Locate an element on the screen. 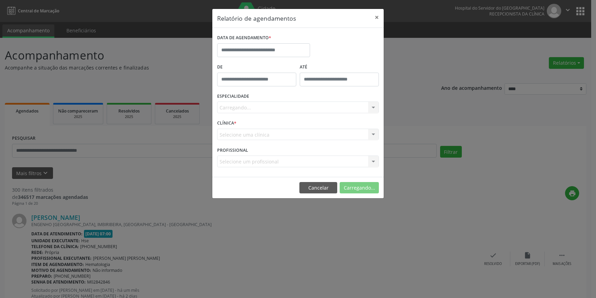 This screenshot has width=596, height=298. button: Cancelar is located at coordinates (319, 188).